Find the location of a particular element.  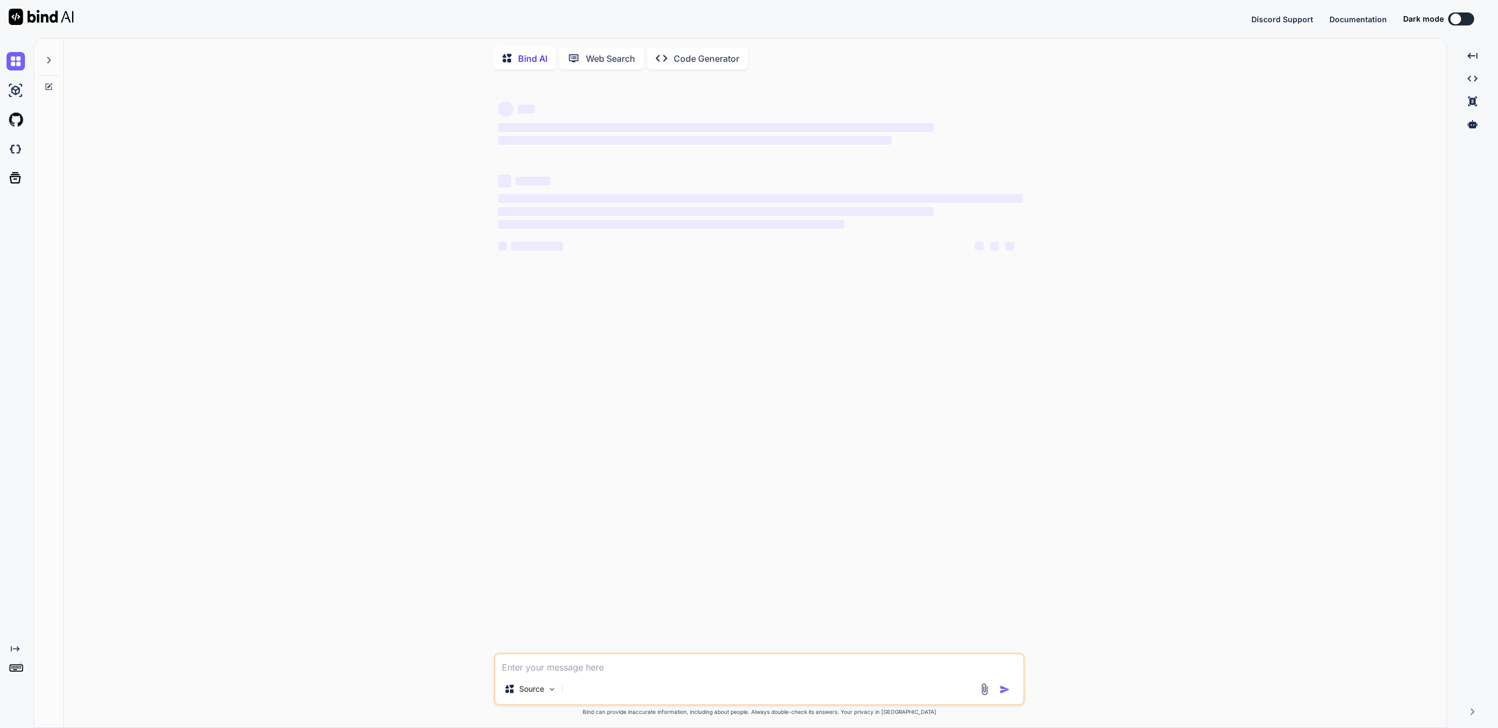

span: Dark mode is located at coordinates (1423, 19).